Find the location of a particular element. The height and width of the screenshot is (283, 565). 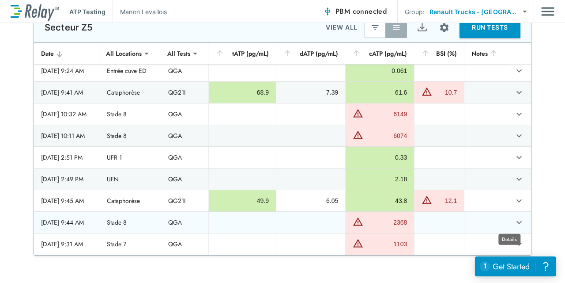

img: Export Icon is located at coordinates (422, 27).